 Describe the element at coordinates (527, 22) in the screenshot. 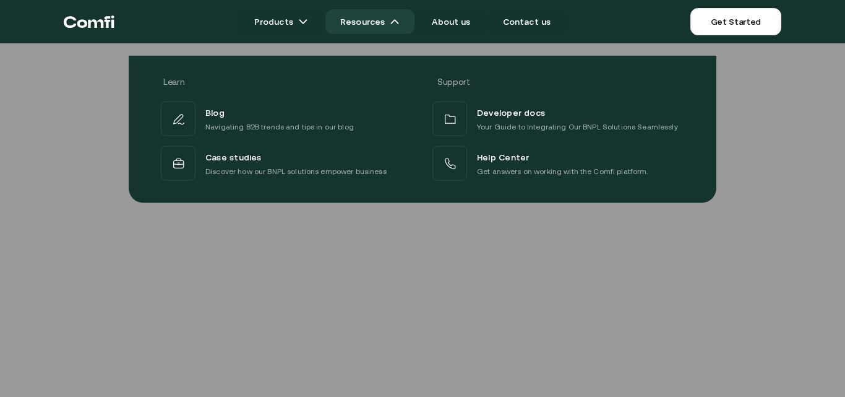

I see `a: Contact us` at that location.